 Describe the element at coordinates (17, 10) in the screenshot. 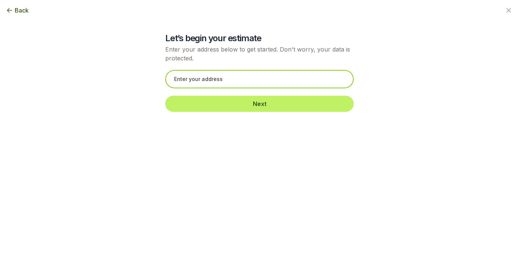

I see `button: Back` at that location.